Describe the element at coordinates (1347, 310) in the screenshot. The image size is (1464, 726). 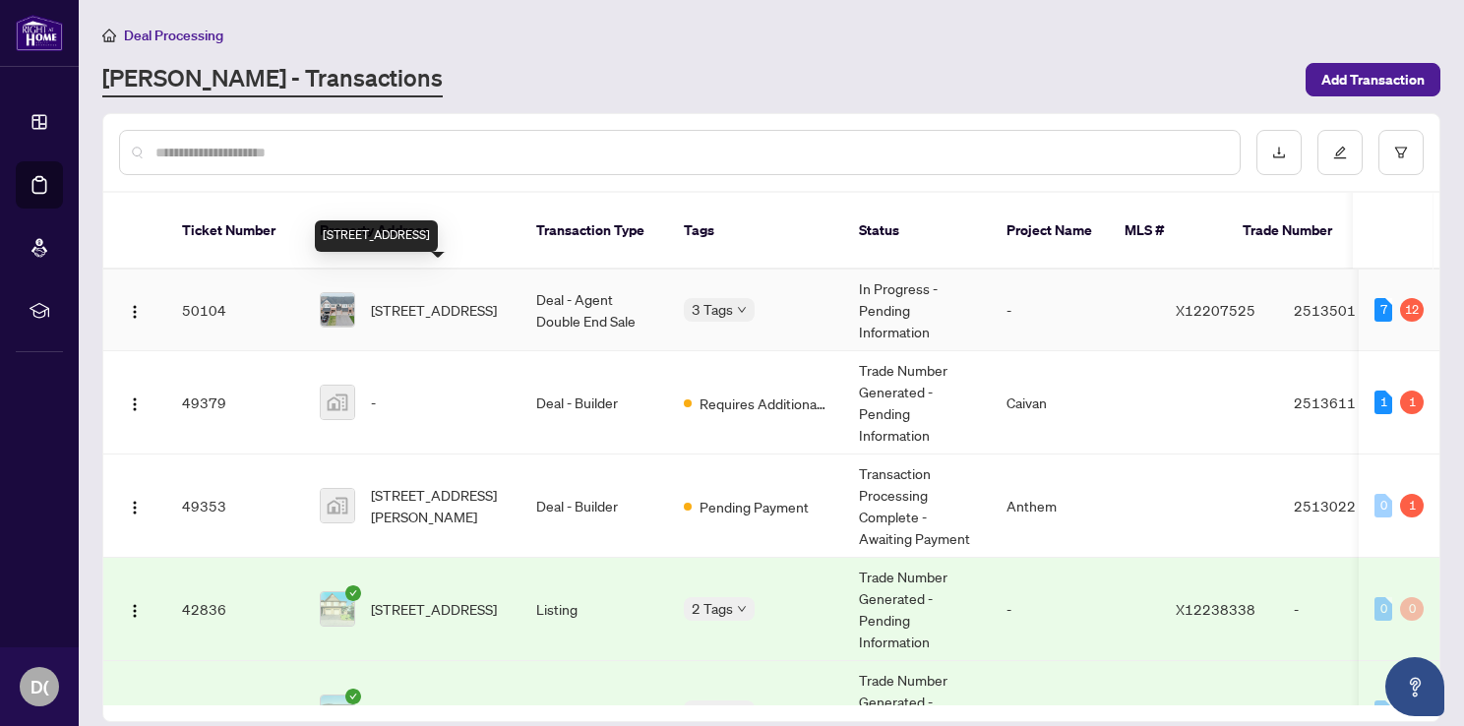
I see `td: 2513501 - NS` at that location.